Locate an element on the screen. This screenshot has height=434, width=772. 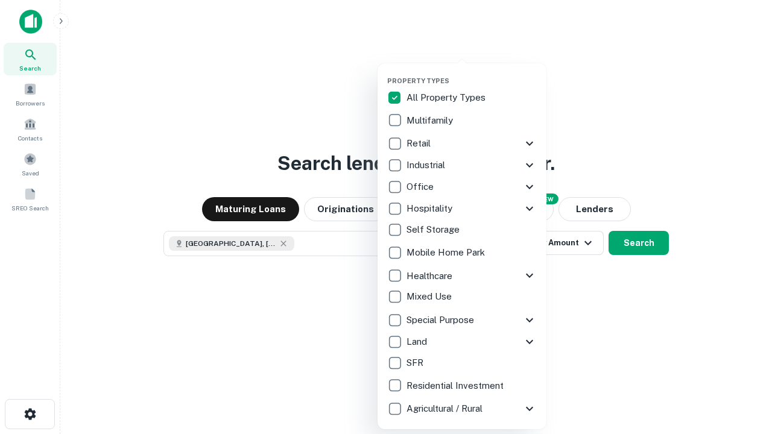
p: All Property Types is located at coordinates (447, 98).